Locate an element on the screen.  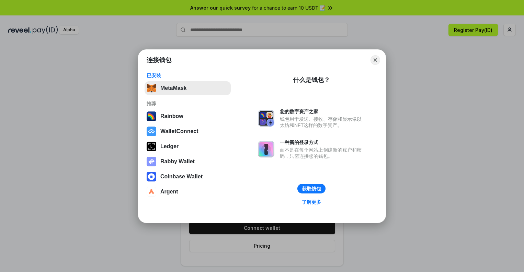
div: 您的数字资产之家 is located at coordinates (322, 112).